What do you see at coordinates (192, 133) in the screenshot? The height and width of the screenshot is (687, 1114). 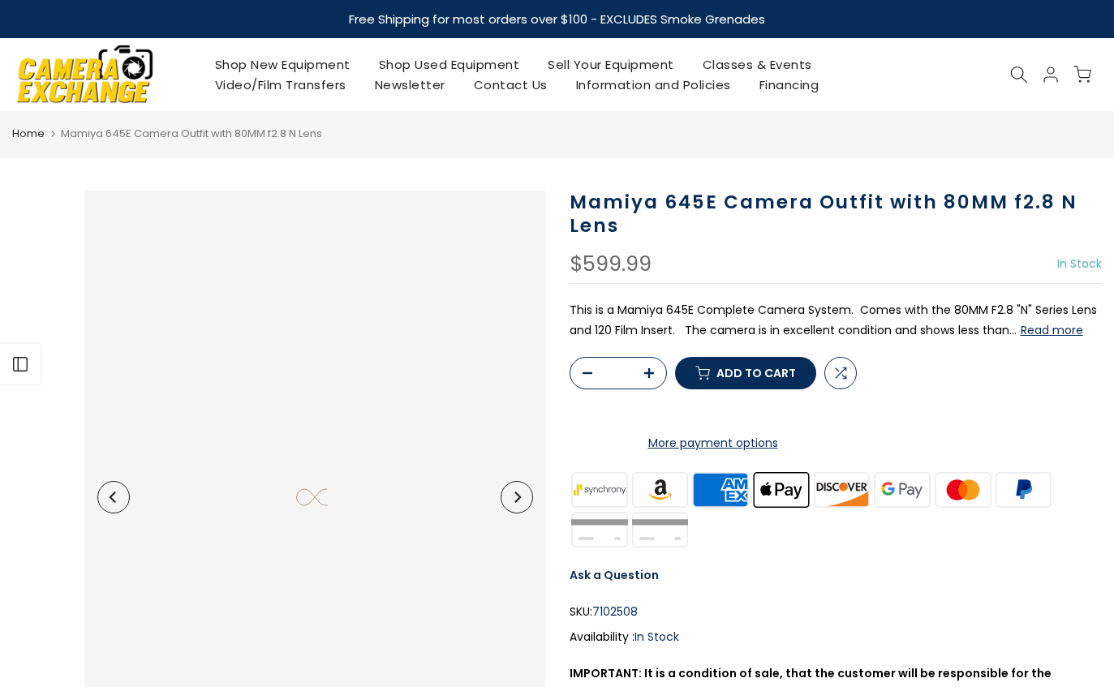 I see `span: Mamiya 645E Camera Outfit with 80MM f2.8 N Lens` at bounding box center [192, 133].